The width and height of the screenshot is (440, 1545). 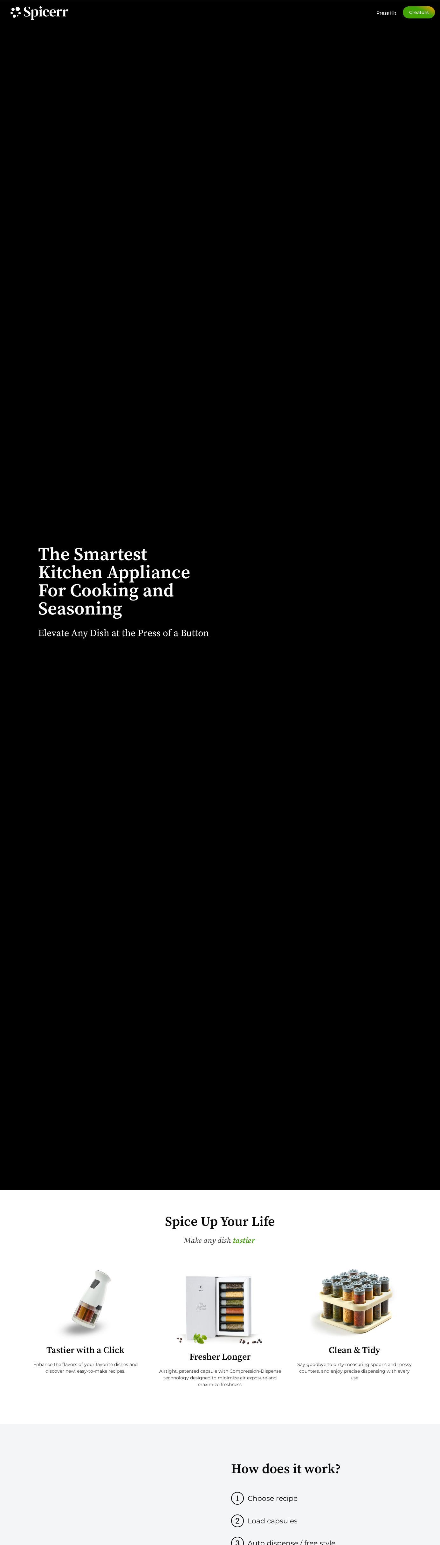 I want to click on span: Creators, so click(x=419, y=12).